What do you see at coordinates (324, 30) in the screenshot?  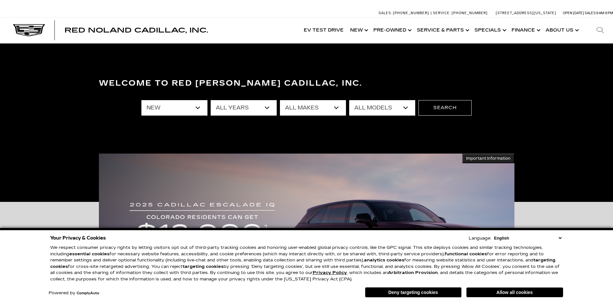 I see `a: EV Test Drive` at bounding box center [324, 30].